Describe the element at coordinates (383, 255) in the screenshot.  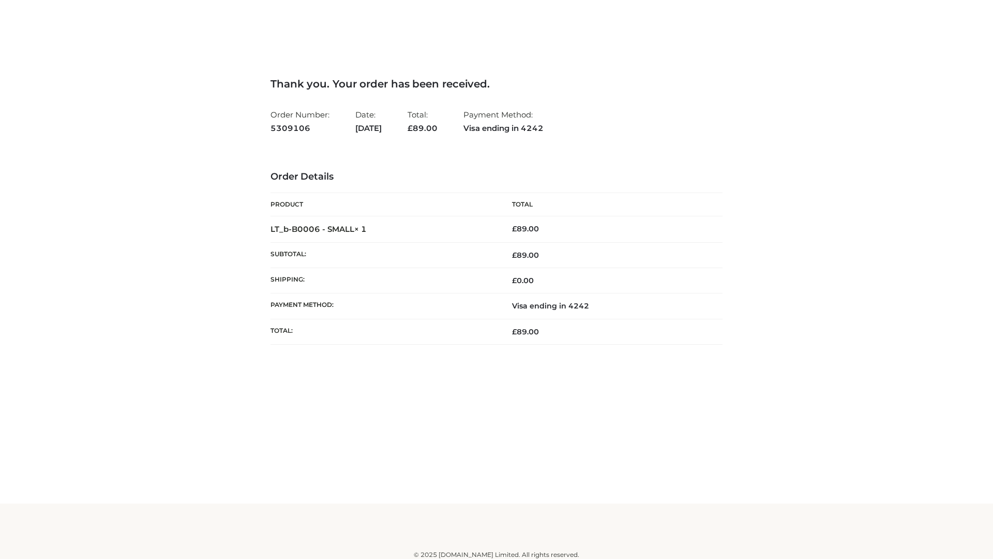
I see `th: Subtotal:` at that location.